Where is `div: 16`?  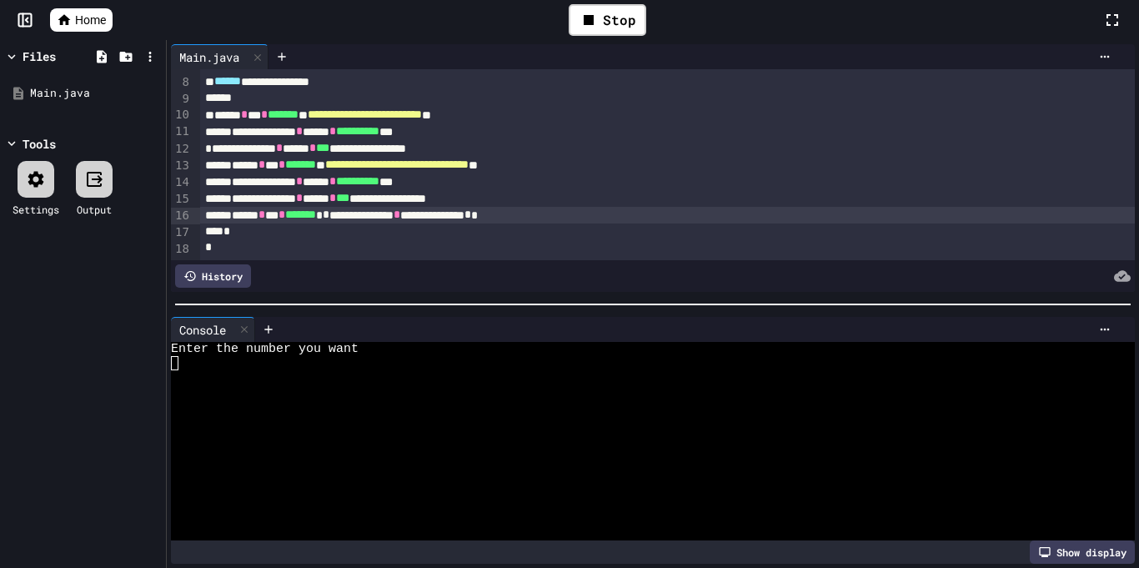
div: 16 is located at coordinates (181, 216).